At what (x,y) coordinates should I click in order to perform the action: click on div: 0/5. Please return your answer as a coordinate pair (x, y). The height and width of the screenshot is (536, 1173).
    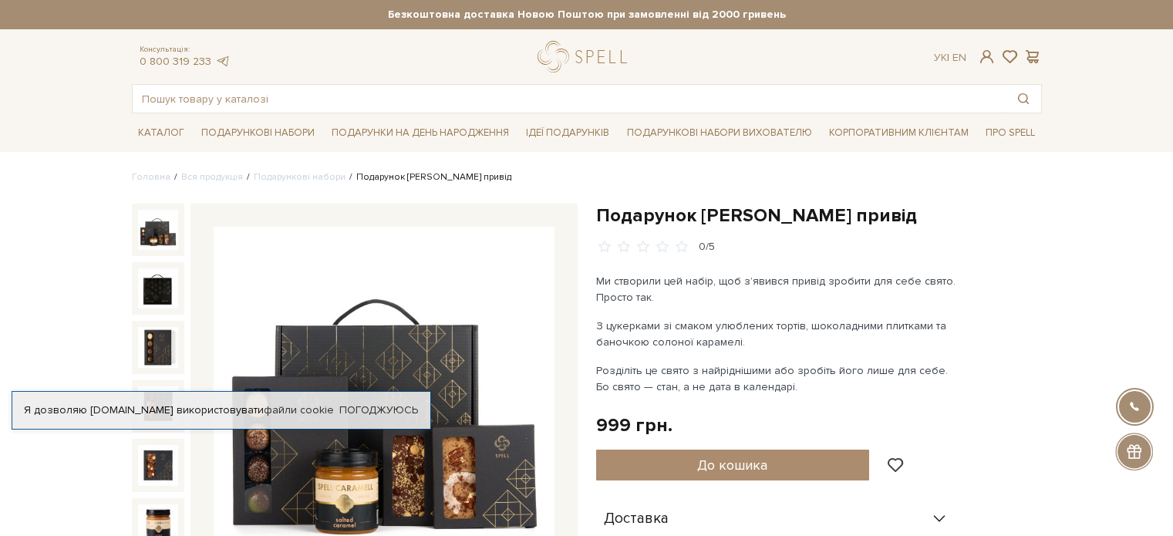
    Looking at the image, I should click on (707, 247).